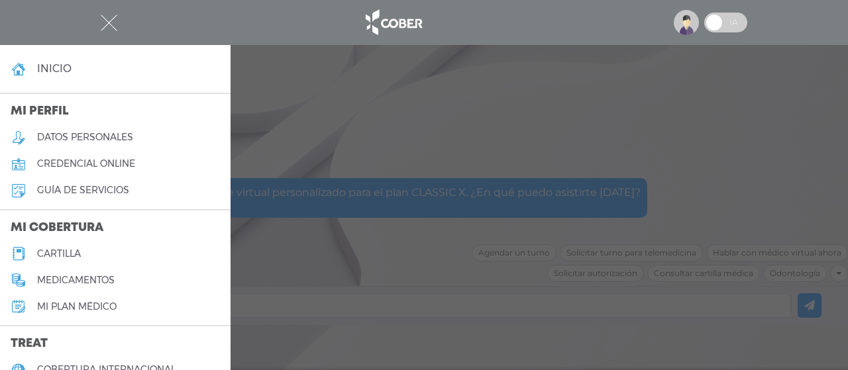  I want to click on img: profile-placeholder.svg, so click(686, 23).